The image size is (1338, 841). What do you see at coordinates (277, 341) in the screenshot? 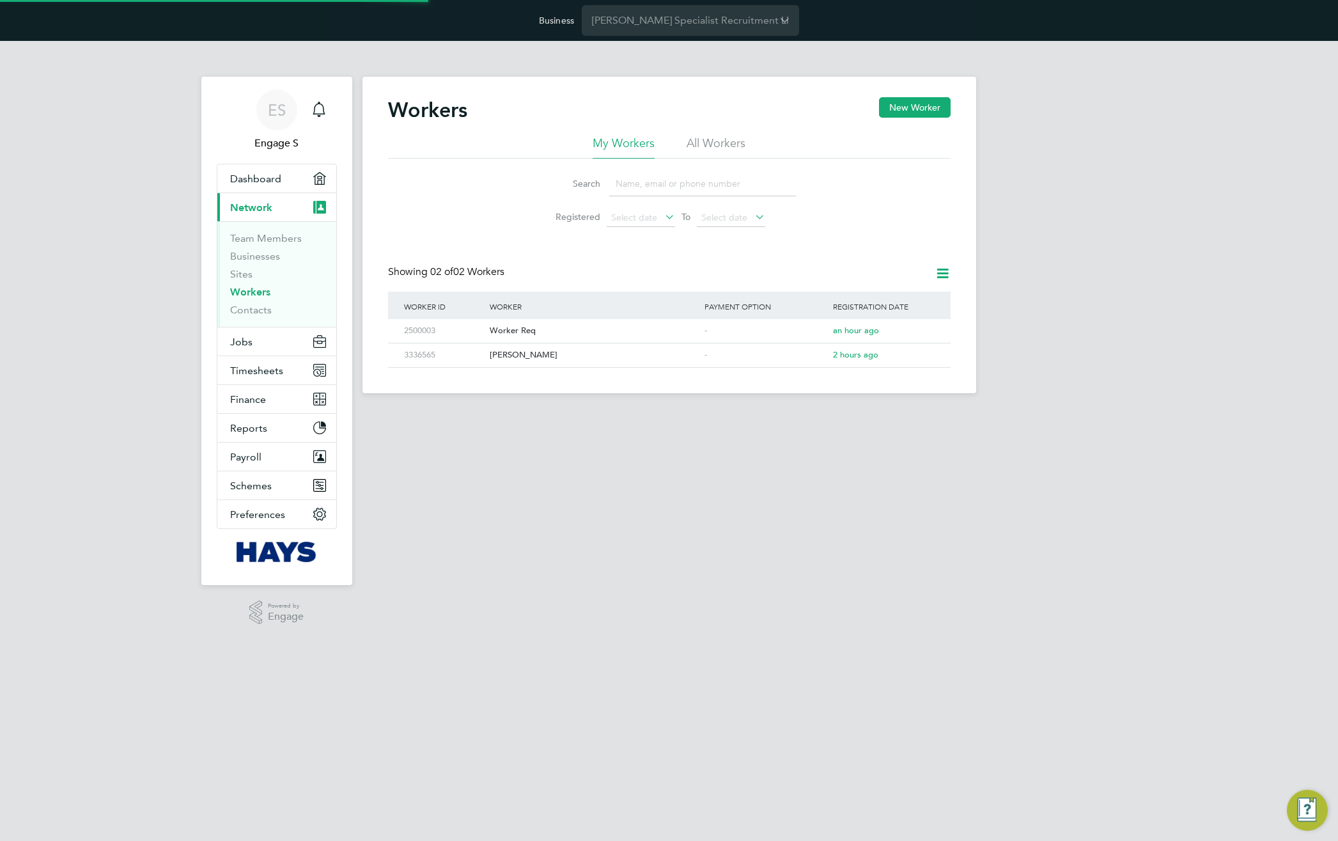
I see `button: Jobs` at bounding box center [277, 341].